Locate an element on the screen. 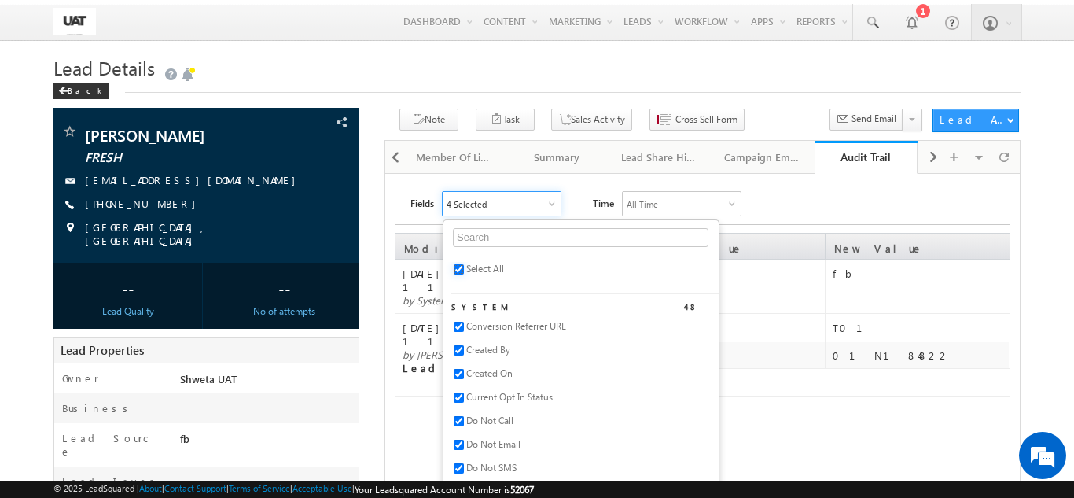  em: Start Chat is located at coordinates (249, 396).